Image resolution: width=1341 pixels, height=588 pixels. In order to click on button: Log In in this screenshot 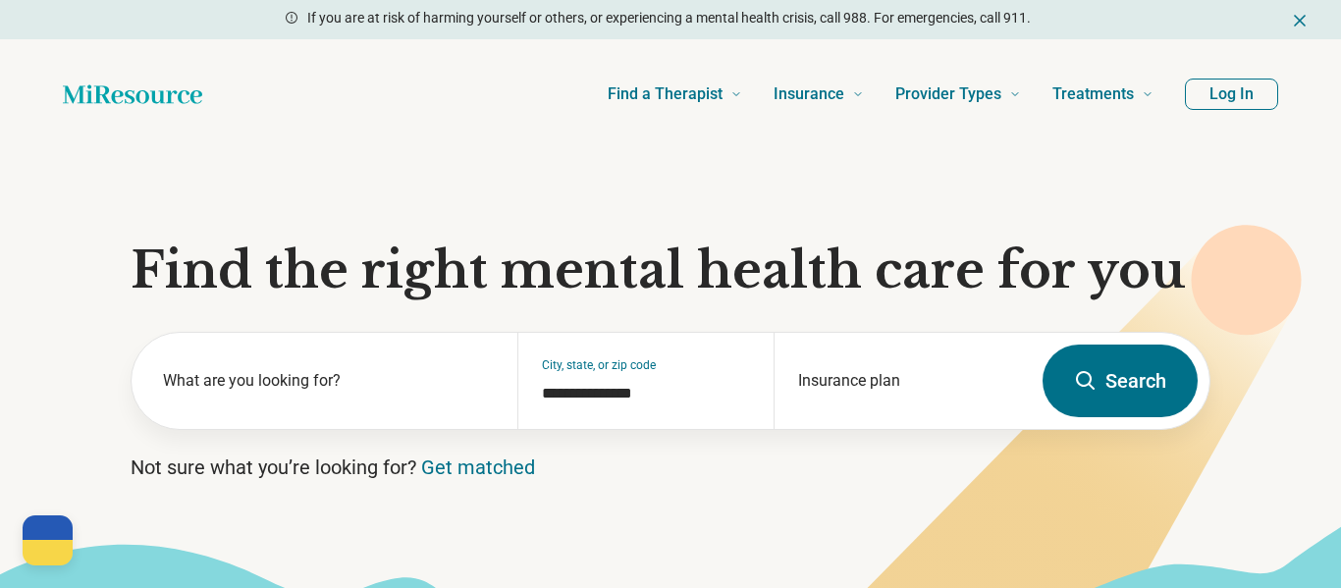, I will do `click(1231, 94)`.